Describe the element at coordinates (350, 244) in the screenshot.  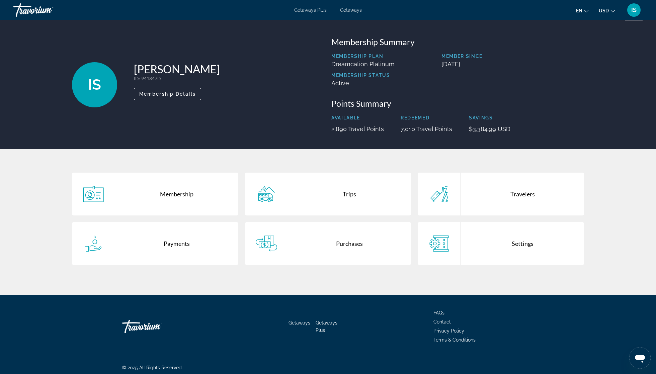
I see `div: Purchases` at that location.